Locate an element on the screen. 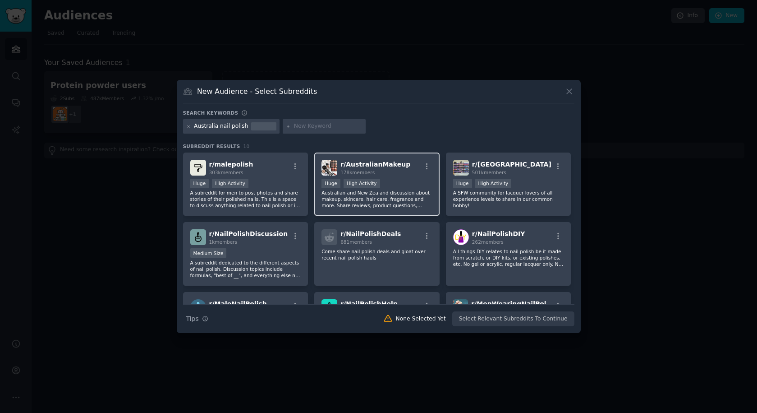 The height and width of the screenshot is (413, 757). p: A subreddit for men to post photos and share stories of their polished nails. This is a space to ... is located at coordinates (246, 199).